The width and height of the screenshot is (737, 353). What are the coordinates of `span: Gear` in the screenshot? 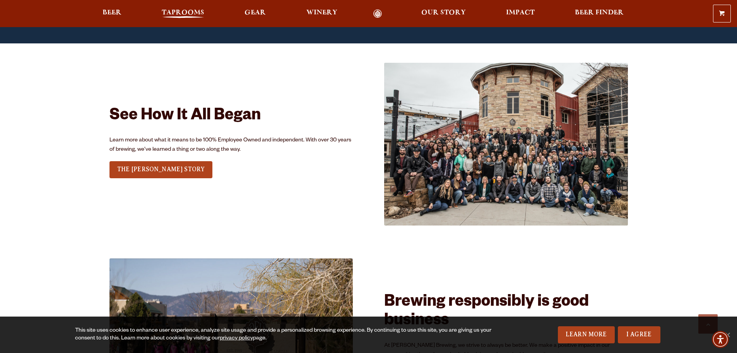 It's located at (255, 13).